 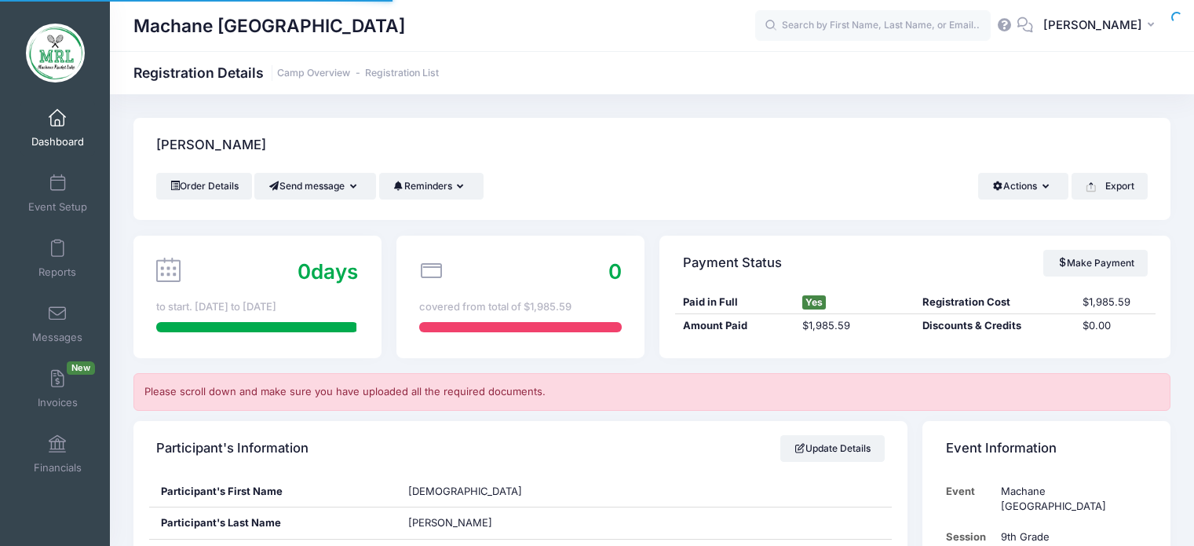 What do you see at coordinates (57, 454) in the screenshot?
I see `a: Financials` at bounding box center [57, 454].